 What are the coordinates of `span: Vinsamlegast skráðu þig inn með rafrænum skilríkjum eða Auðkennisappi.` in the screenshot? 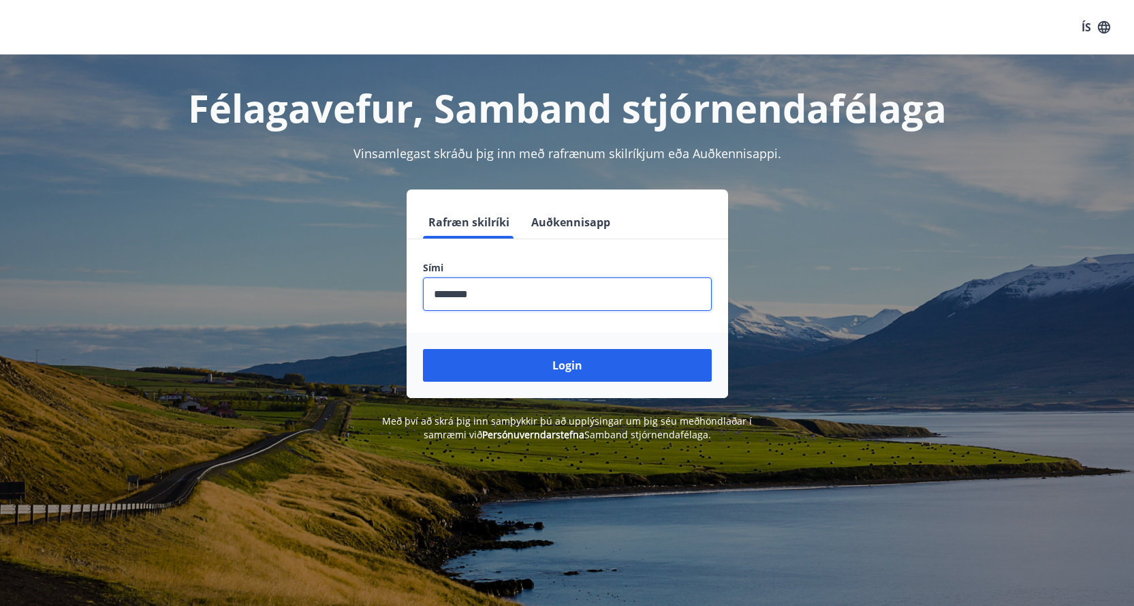 It's located at (568, 153).